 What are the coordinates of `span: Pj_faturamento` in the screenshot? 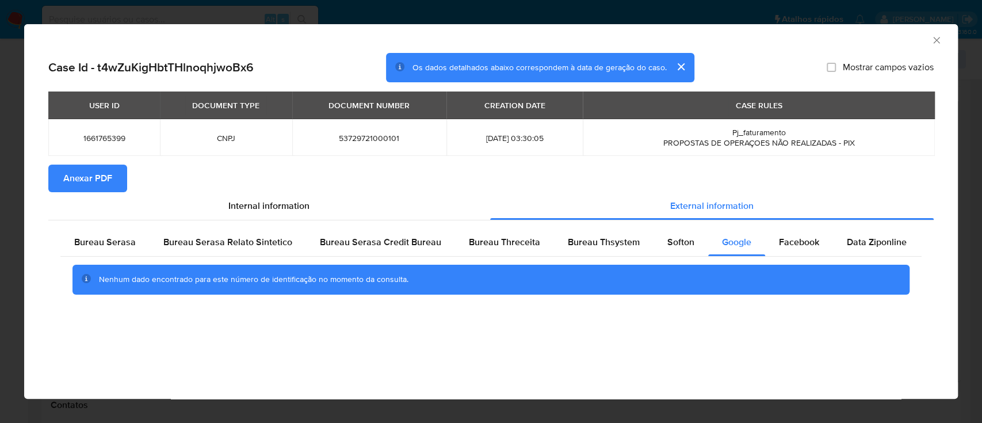 It's located at (759, 132).